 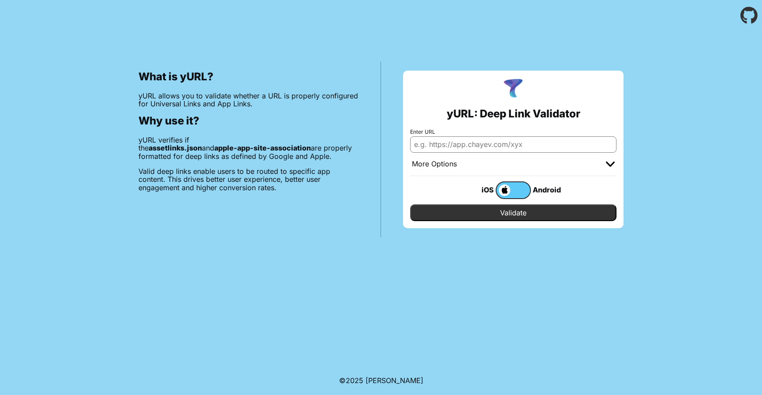 I want to click on input: e.g. https://app.chayev.com/xyx, so click(x=514, y=144).